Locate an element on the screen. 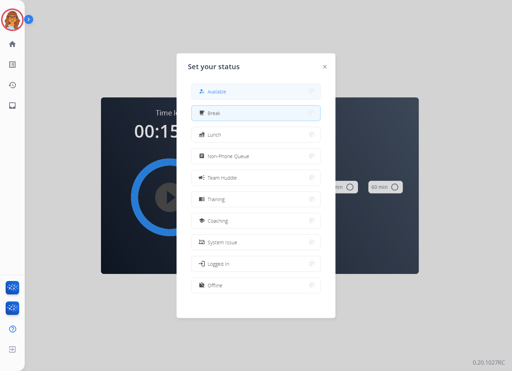 This screenshot has width=512, height=371. span: Training is located at coordinates (216, 199).